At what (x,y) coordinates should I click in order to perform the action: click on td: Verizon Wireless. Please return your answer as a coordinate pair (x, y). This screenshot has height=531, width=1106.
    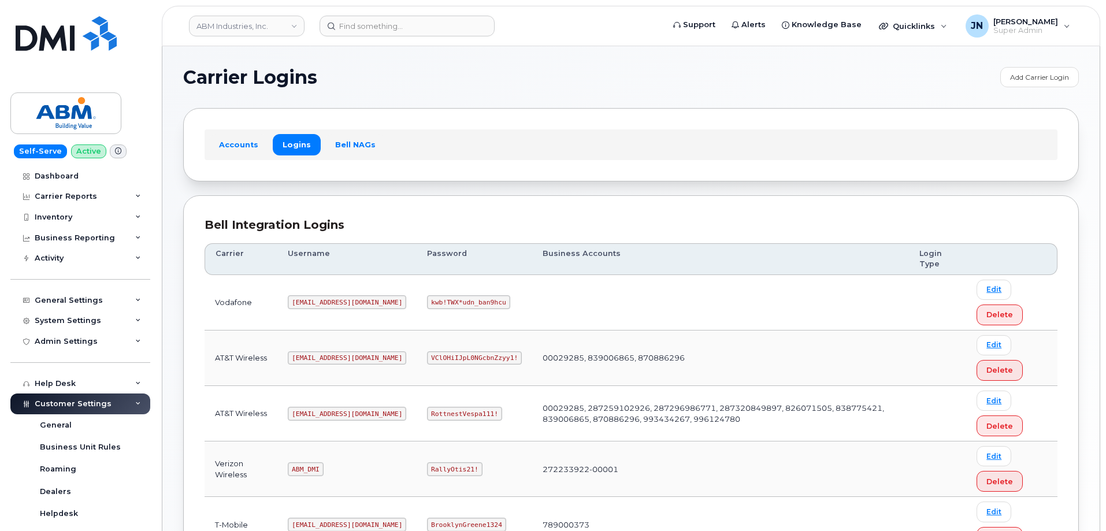
    Looking at the image, I should click on (241, 469).